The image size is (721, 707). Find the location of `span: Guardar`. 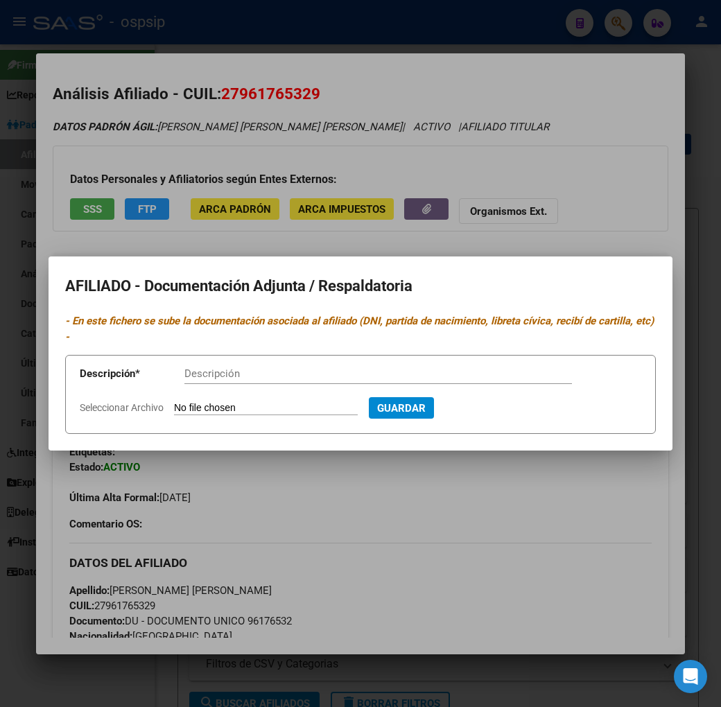

span: Guardar is located at coordinates (401, 408).